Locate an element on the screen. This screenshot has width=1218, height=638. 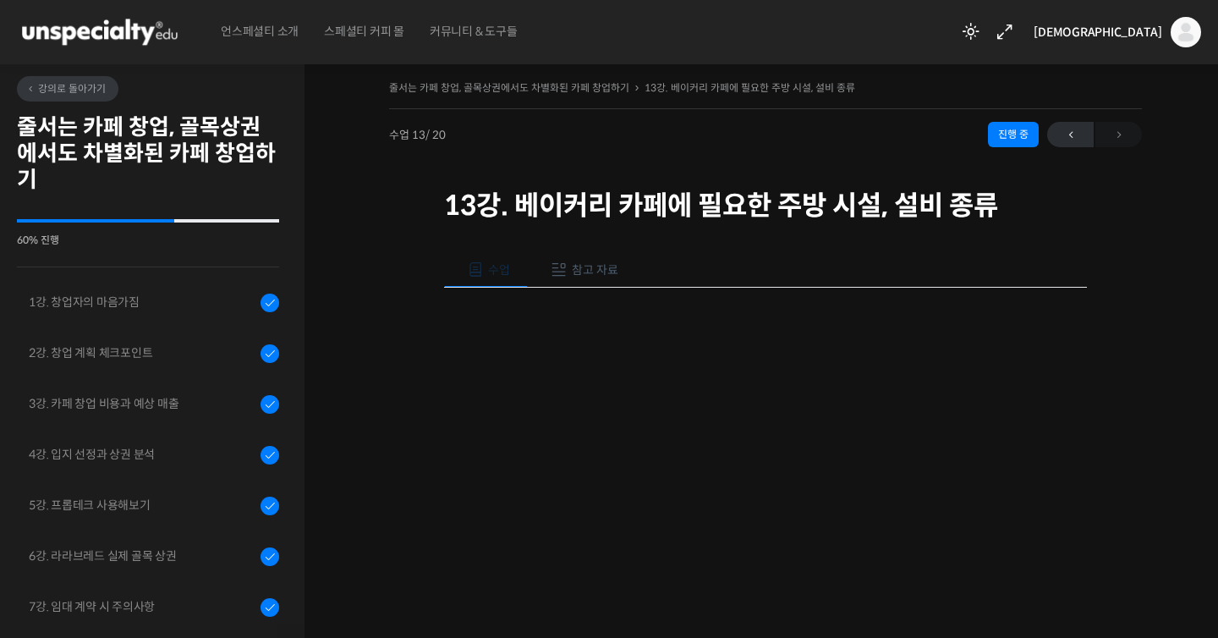
h2: 줄서는 카페 창업, 골목상권에서도 차별화된 카페 창업하기 is located at coordinates (148, 154).